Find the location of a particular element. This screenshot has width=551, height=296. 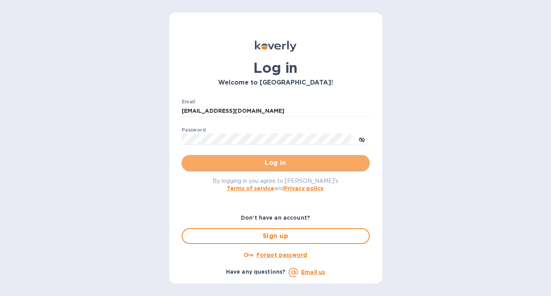

span: Log in is located at coordinates (276, 163).